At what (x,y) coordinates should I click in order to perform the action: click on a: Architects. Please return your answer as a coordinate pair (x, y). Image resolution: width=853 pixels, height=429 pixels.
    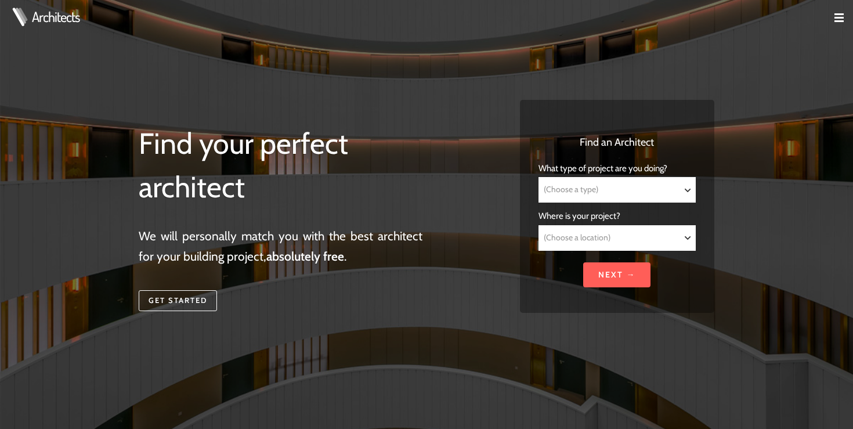
    Looking at the image, I should click on (56, 17).